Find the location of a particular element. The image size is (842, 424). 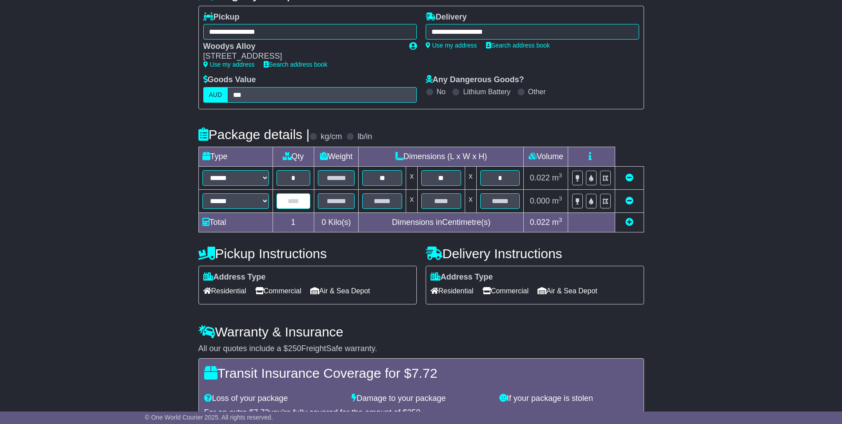

span: 0 is located at coordinates (324, 222).